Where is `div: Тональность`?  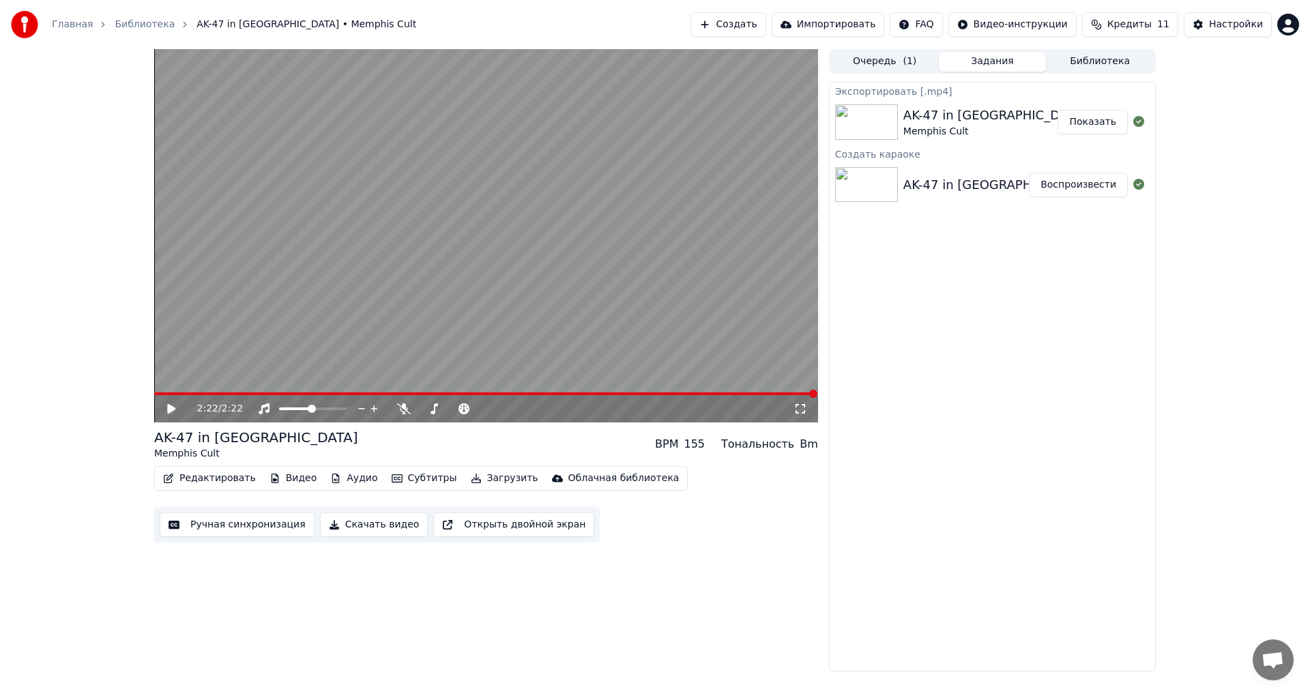 div: Тональность is located at coordinates (757, 444).